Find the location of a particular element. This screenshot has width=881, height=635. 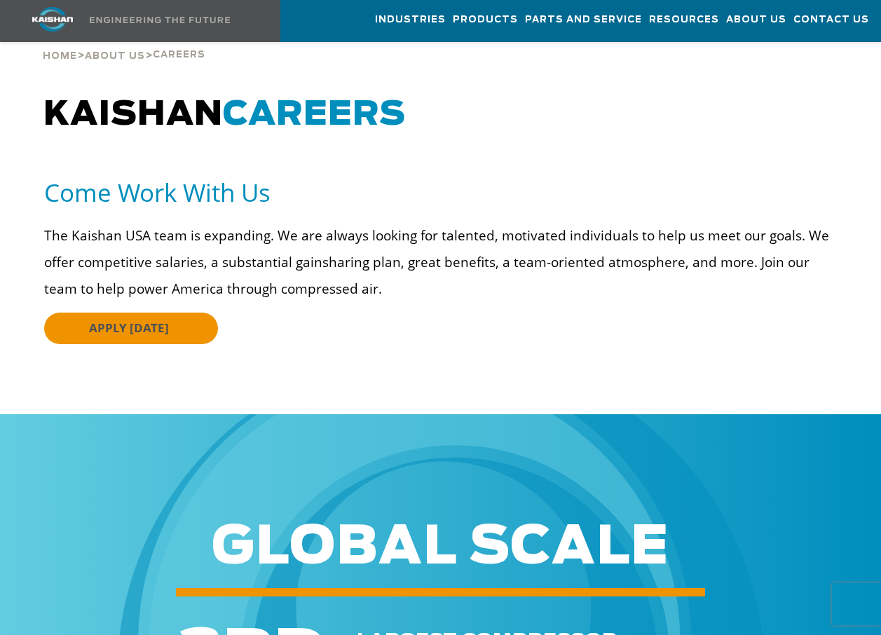

span: Contact Us is located at coordinates (831, 20).